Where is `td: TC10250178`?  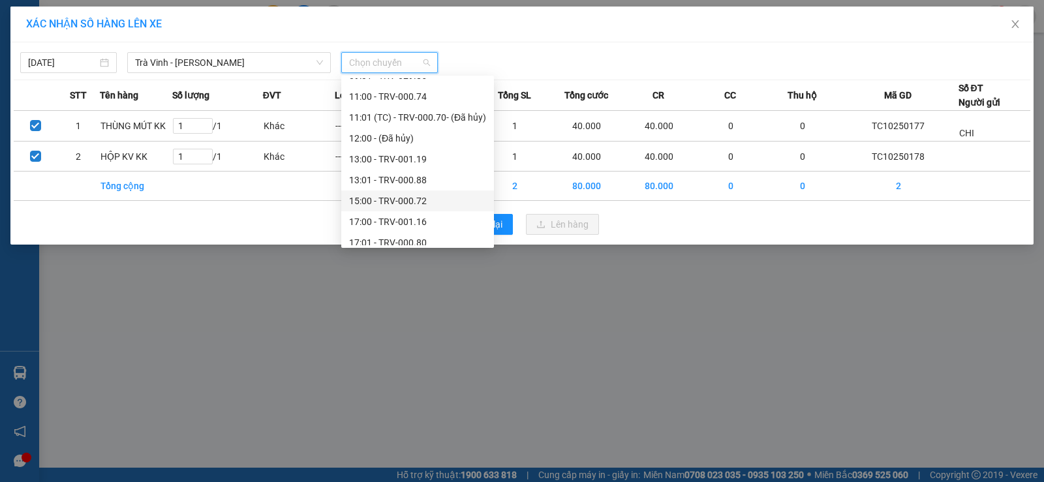
td: TC10250178 is located at coordinates (898, 157).